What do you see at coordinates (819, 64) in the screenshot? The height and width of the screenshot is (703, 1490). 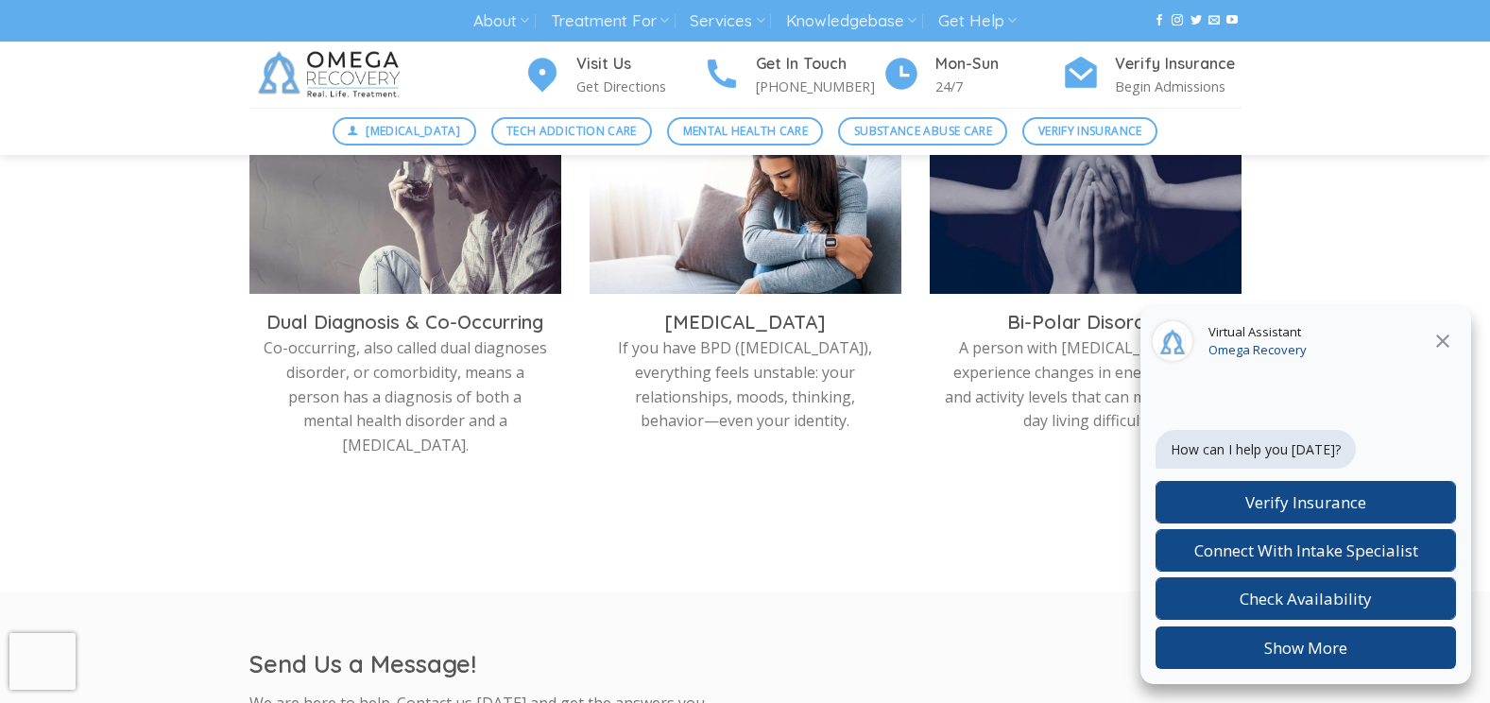 I see `h4: Get In Touch` at bounding box center [819, 64].